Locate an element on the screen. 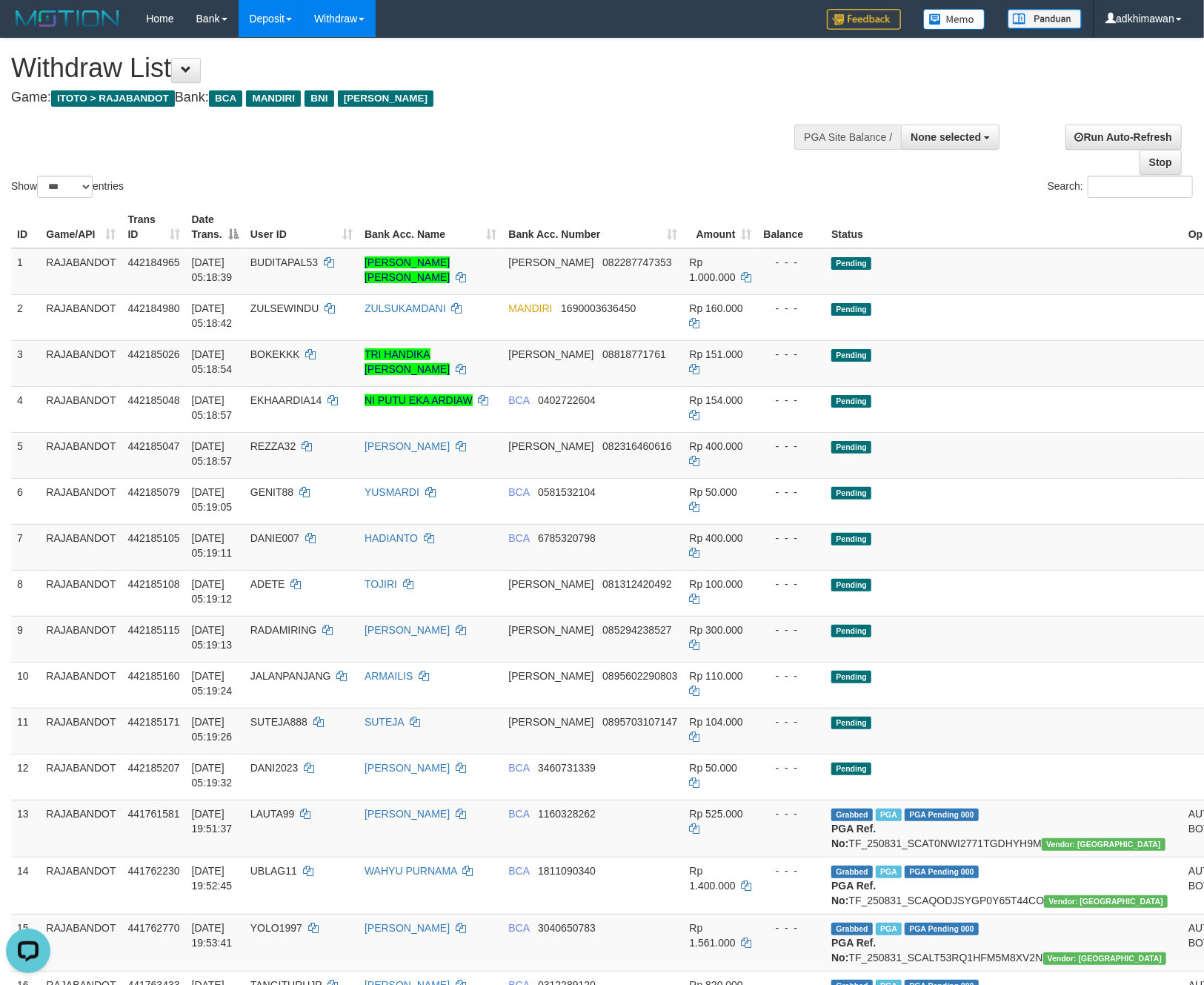 The image size is (1204, 985). a: Stop is located at coordinates (1161, 162).